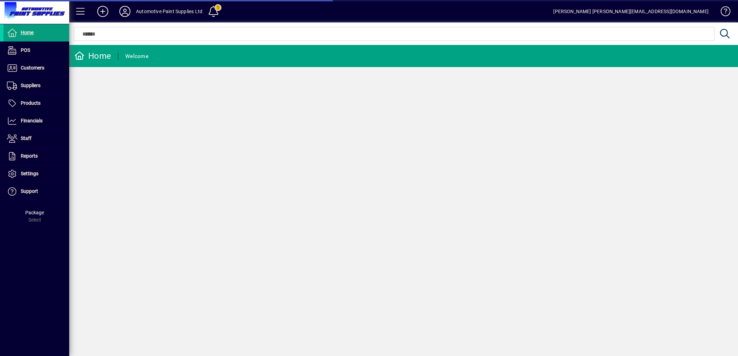 This screenshot has width=738, height=356. Describe the element at coordinates (29, 156) in the screenshot. I see `span: Reports` at that location.